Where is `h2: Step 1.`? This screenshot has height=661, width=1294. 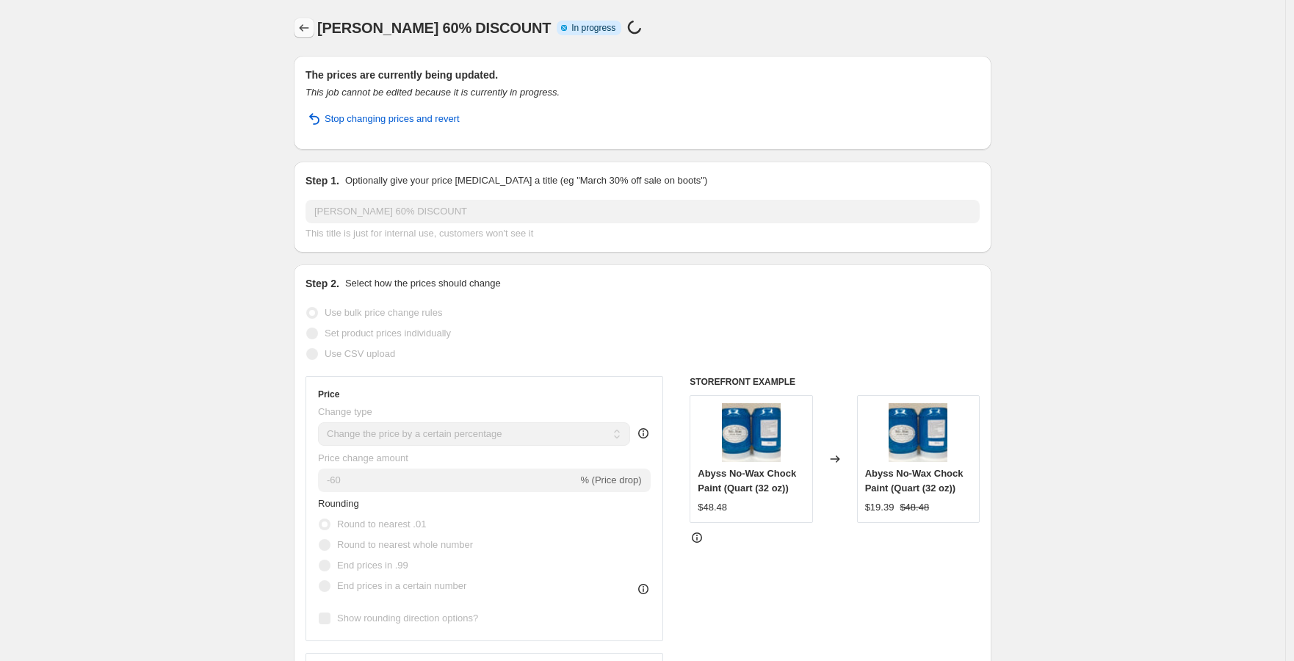 h2: Step 1. is located at coordinates (322, 181).